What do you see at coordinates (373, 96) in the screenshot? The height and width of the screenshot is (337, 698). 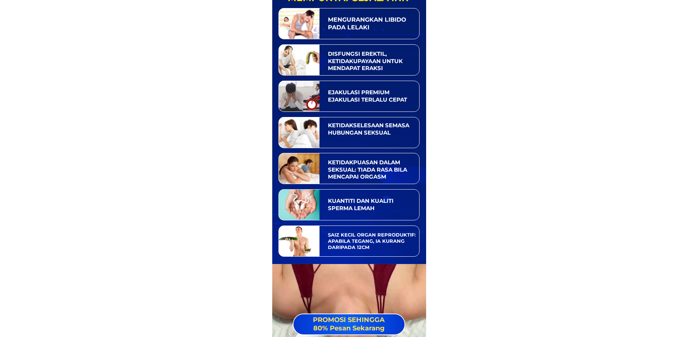 I see `div: EJAKULASI PREMIUM EJAKULASI TERLALU CEPAT` at bounding box center [373, 96].